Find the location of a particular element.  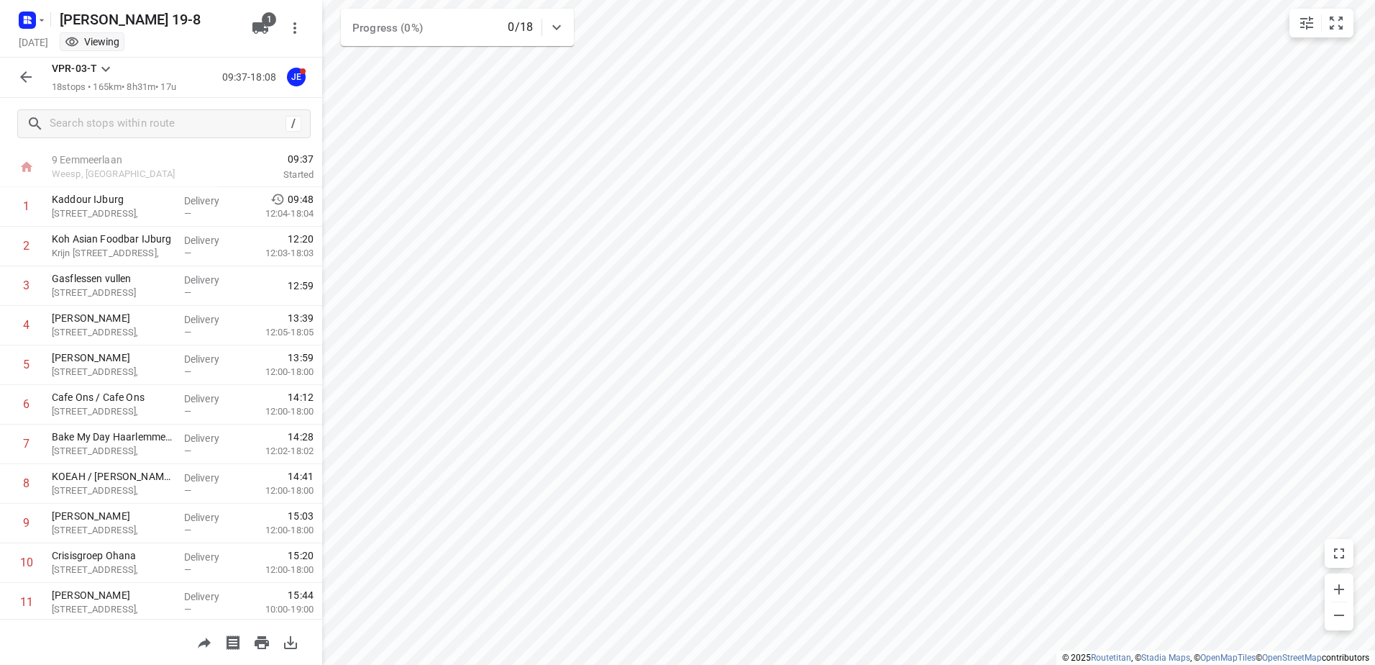

span: 15:03 is located at coordinates (301, 516).